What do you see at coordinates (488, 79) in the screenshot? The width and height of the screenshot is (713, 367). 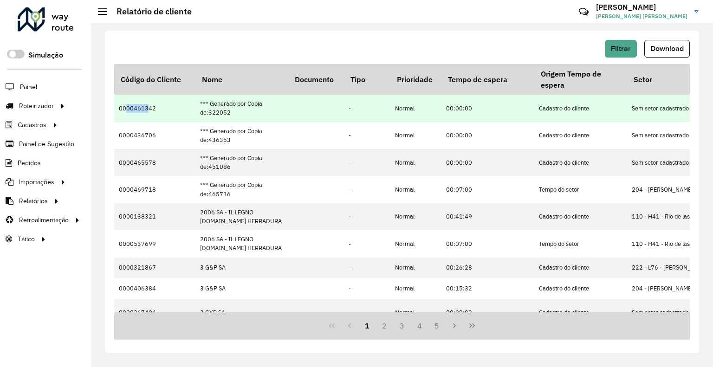 I see `th: Tempo de espera` at bounding box center [488, 79].